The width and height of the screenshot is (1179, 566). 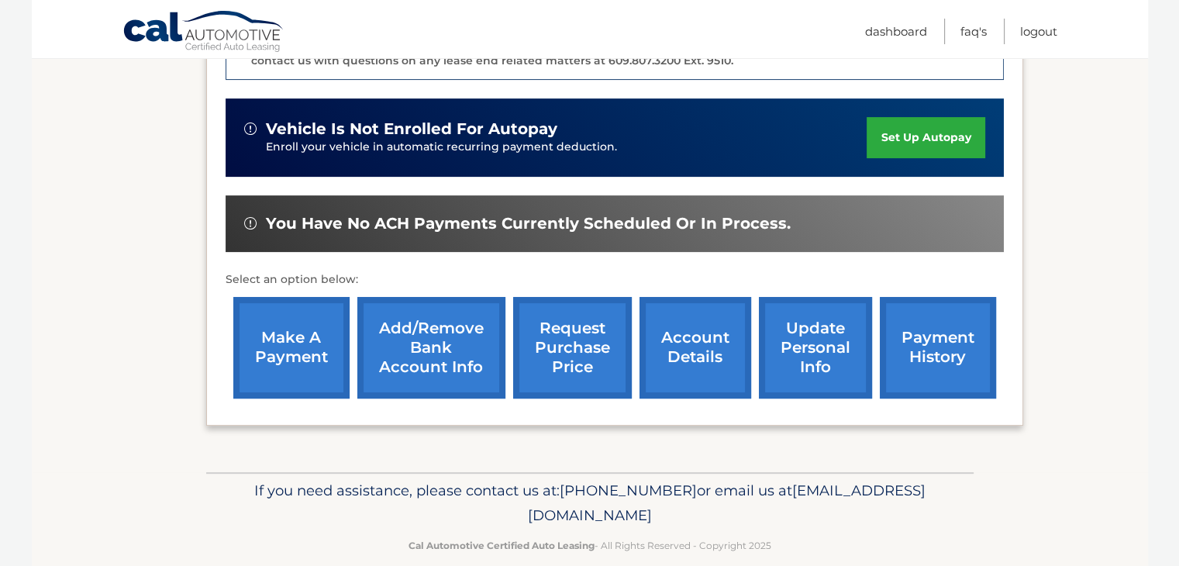 I want to click on a: make a payment, so click(x=291, y=347).